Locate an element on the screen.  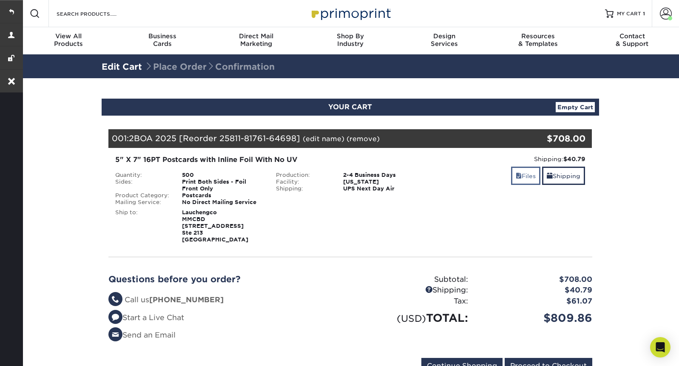
div: & Templates is located at coordinates (538, 40).